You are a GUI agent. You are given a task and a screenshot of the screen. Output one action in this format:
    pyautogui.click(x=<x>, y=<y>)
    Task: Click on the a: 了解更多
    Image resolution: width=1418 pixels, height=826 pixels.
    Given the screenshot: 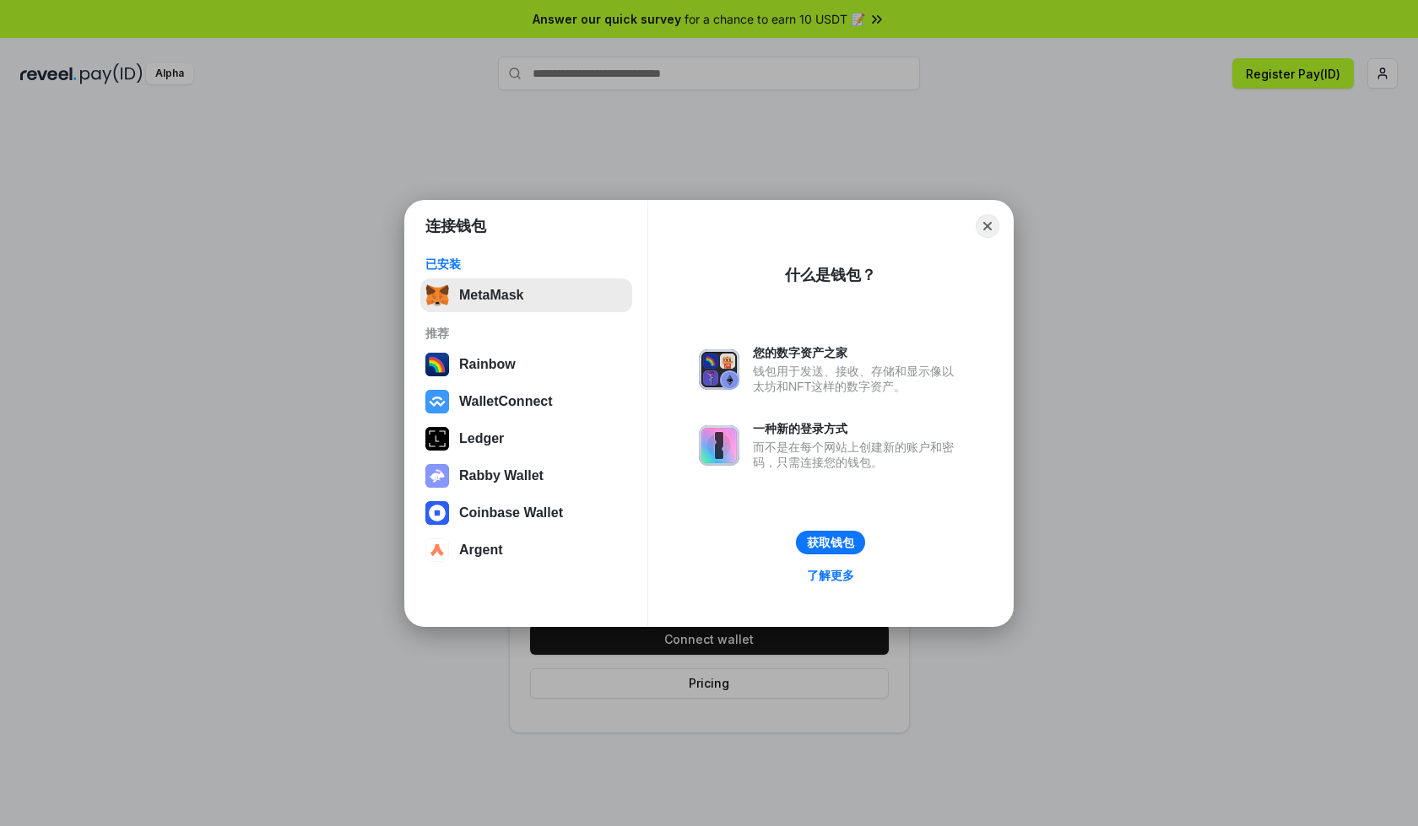 What is the action you would take?
    pyautogui.click(x=831, y=576)
    